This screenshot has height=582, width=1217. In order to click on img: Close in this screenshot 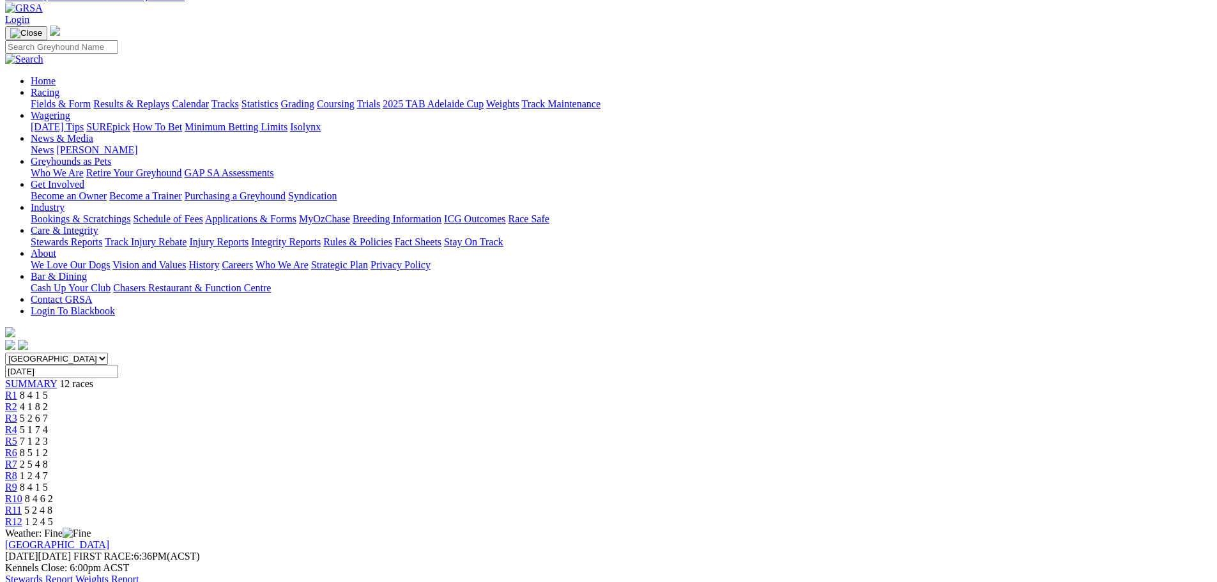, I will do `click(26, 33)`.